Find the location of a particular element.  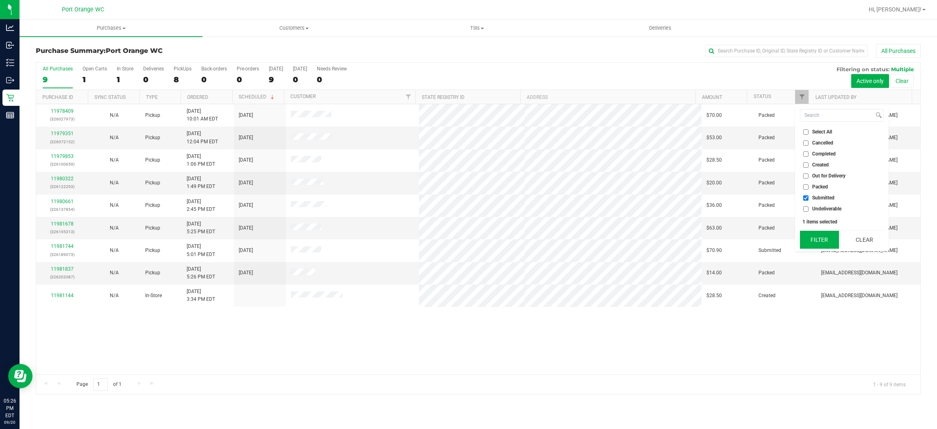

input: Created is located at coordinates (806, 165).